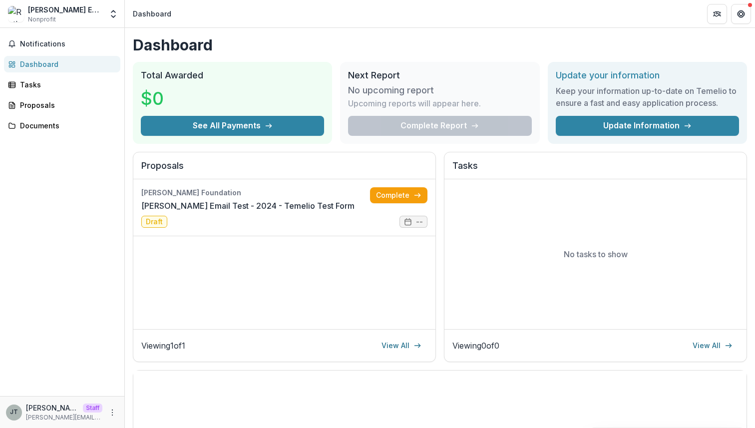 The width and height of the screenshot is (755, 428). What do you see at coordinates (232, 126) in the screenshot?
I see `button: See All Payments` at bounding box center [232, 126].